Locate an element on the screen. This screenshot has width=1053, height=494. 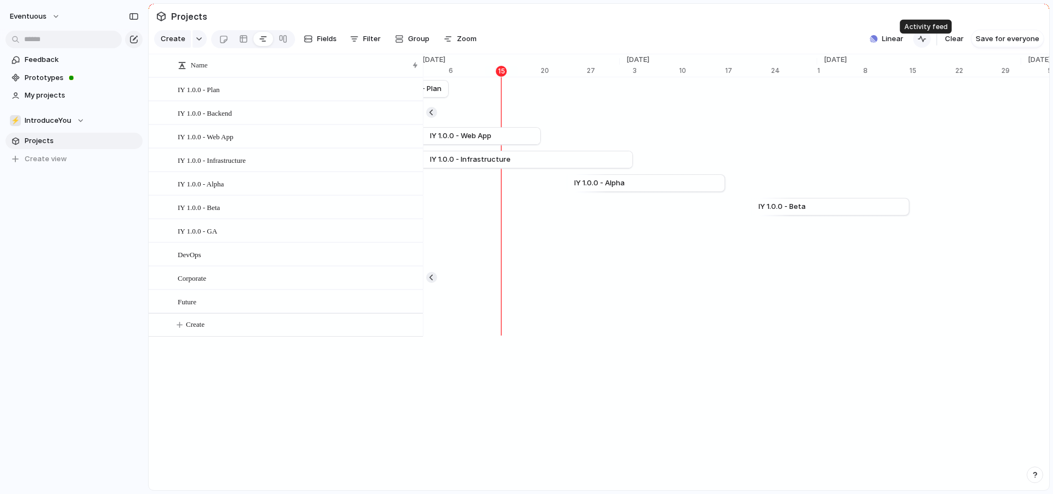
span: Group is located at coordinates (418, 39).